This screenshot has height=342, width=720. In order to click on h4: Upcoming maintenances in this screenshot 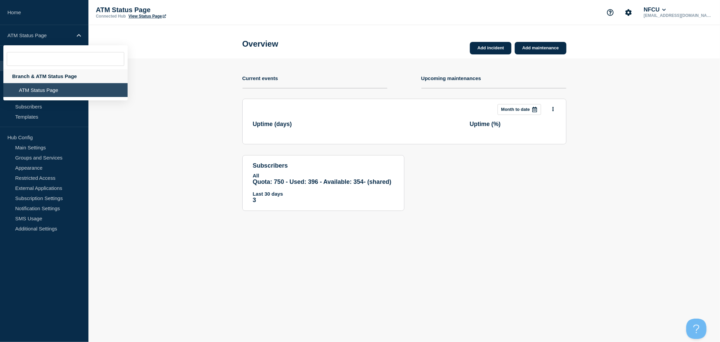, I will do `click(452, 78)`.